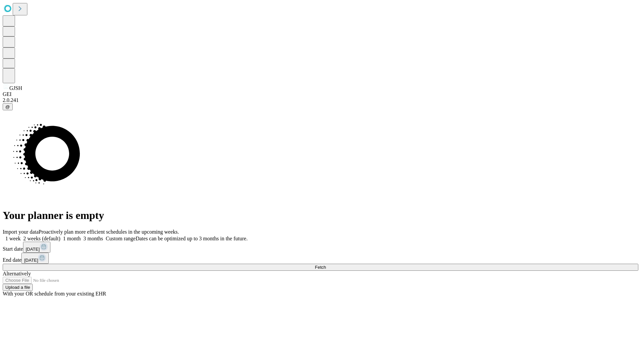 Image resolution: width=641 pixels, height=361 pixels. I want to click on button: Upload a file, so click(18, 287).